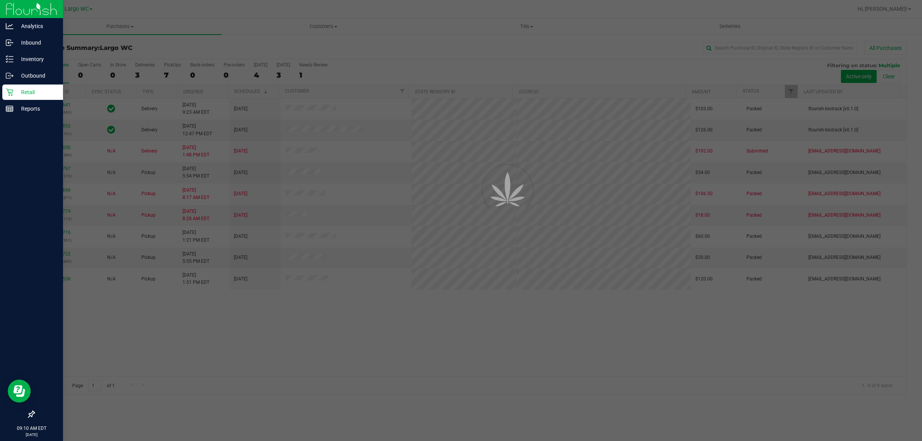 This screenshot has width=922, height=441. I want to click on p: Inventory, so click(36, 59).